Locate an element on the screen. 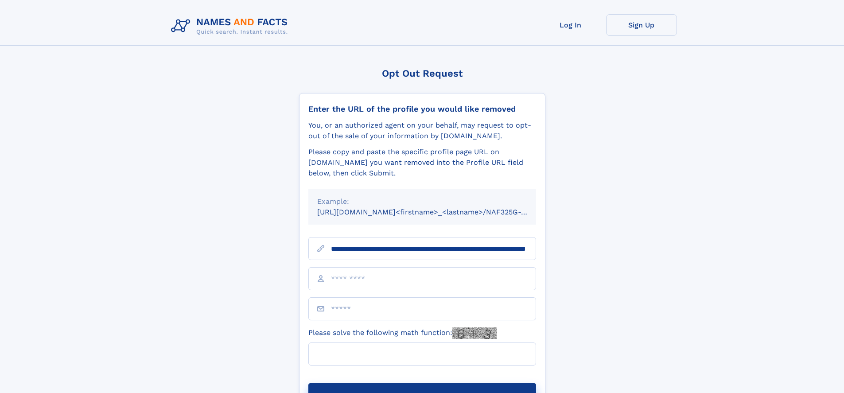 This screenshot has height=393, width=844. label: Please solve the following math function: is located at coordinates (402, 333).